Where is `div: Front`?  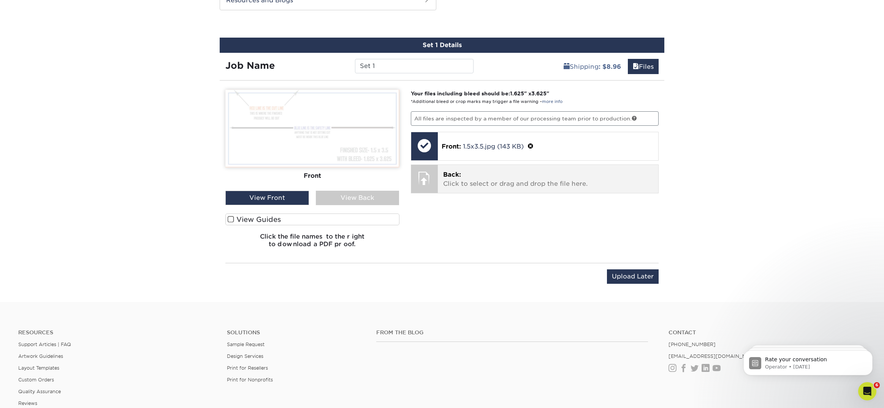
div: Front is located at coordinates (312, 176).